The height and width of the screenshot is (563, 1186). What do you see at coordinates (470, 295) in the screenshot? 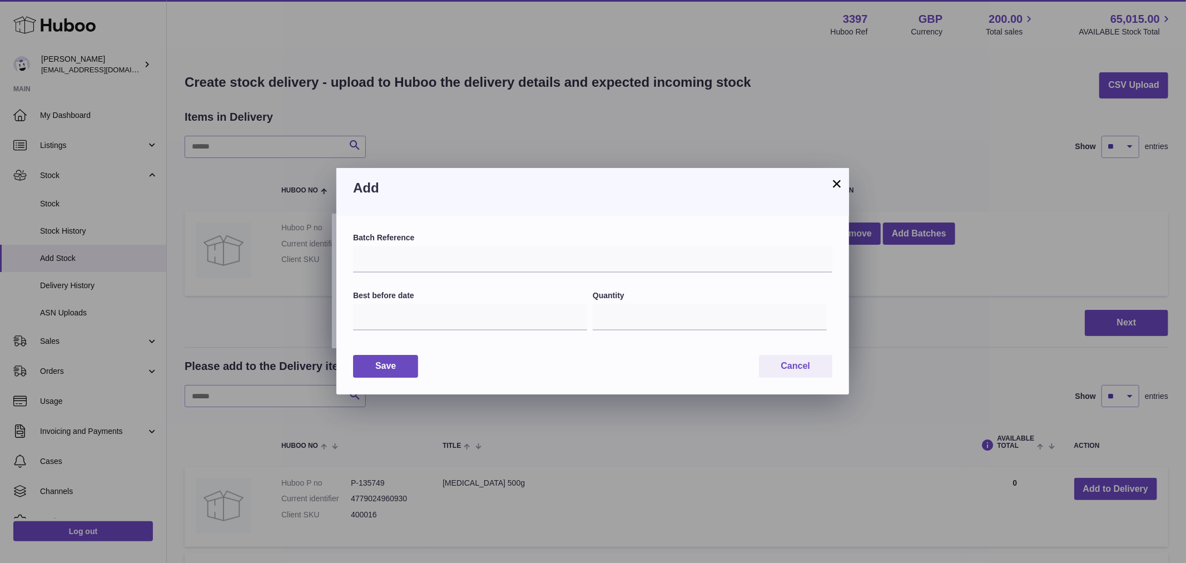
I see `label: Best before date` at bounding box center [470, 295].